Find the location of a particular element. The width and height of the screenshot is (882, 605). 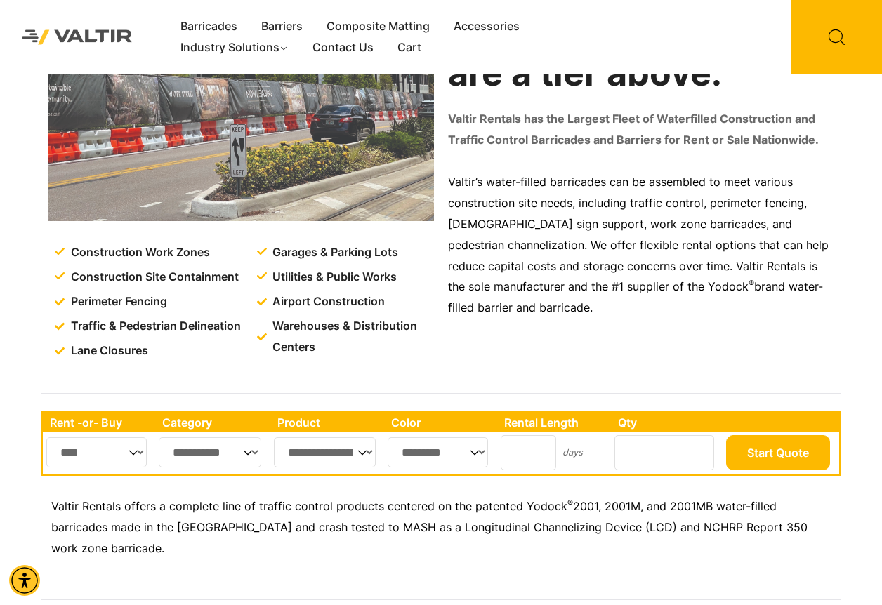

span: Construction Site Containment is located at coordinates (153, 277).